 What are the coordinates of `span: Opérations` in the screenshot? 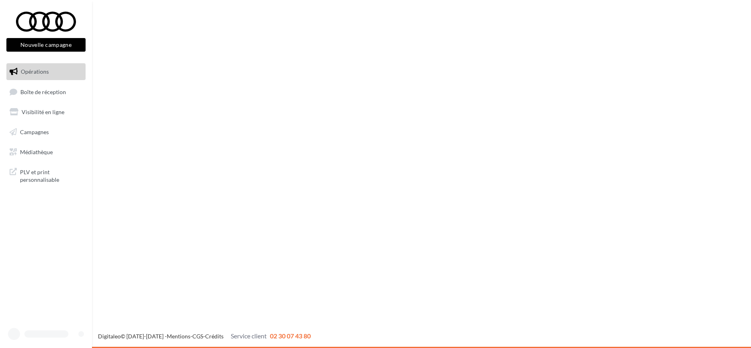 It's located at (35, 71).